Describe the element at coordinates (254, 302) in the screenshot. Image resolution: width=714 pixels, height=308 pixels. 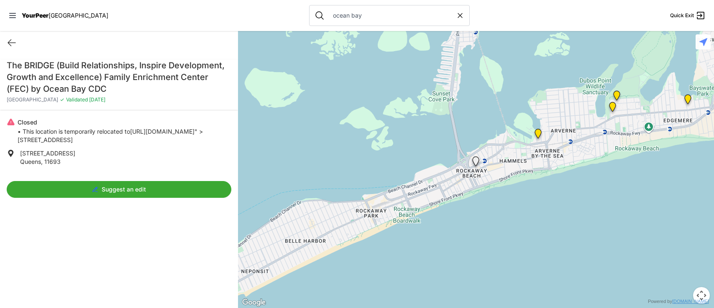
I see `img: Google` at that location.